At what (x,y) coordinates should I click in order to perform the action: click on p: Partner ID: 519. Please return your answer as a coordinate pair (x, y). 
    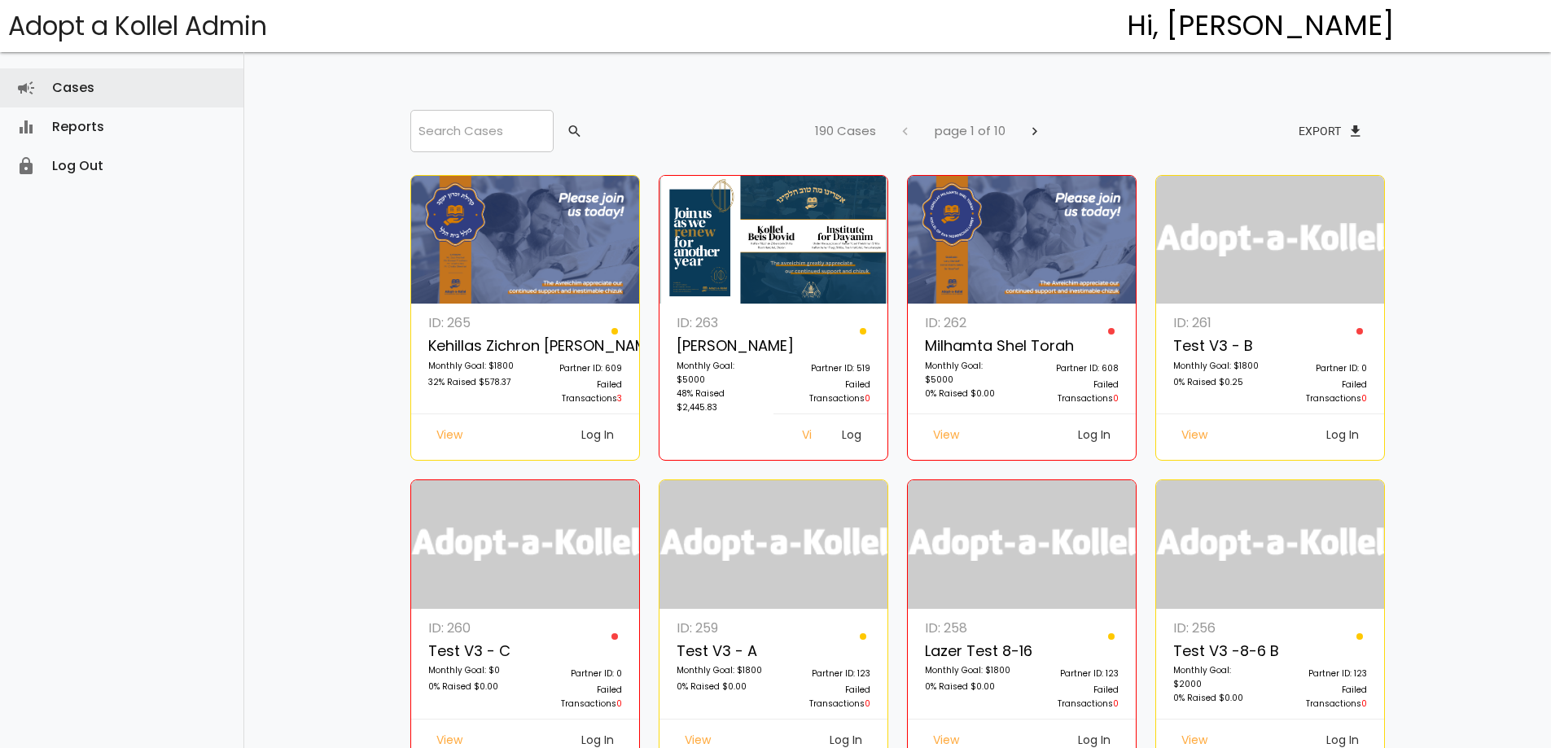
    Looking at the image, I should click on (826, 370).